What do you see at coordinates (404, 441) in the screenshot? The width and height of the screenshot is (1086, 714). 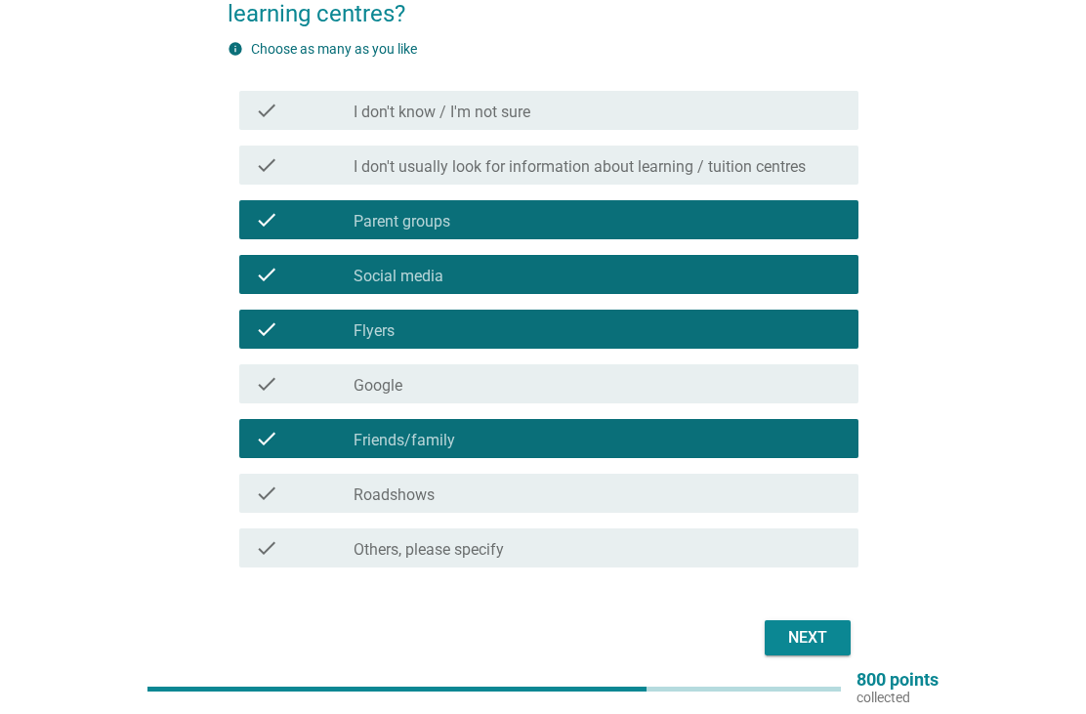 I see `label: Friends/family` at bounding box center [404, 441].